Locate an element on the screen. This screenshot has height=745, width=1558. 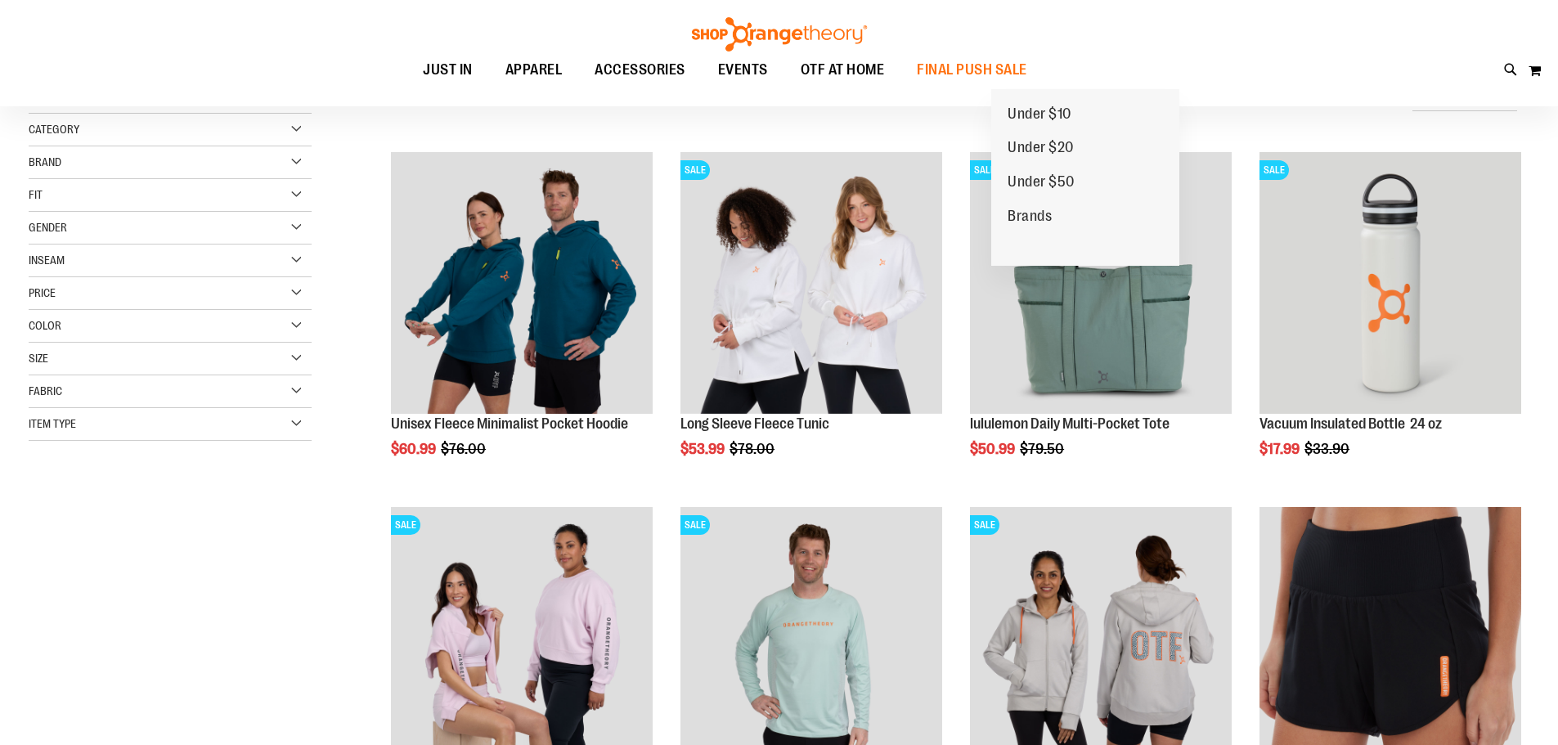
span: FINAL PUSH SALE is located at coordinates (971, 70).